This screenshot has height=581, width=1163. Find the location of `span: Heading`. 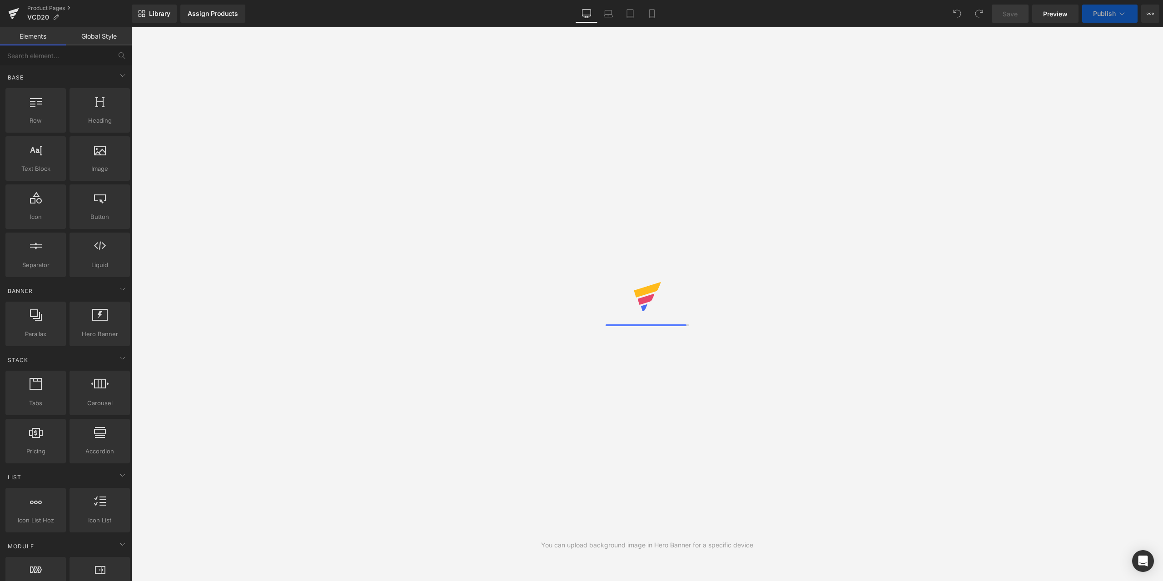

span: Heading is located at coordinates (100, 120).